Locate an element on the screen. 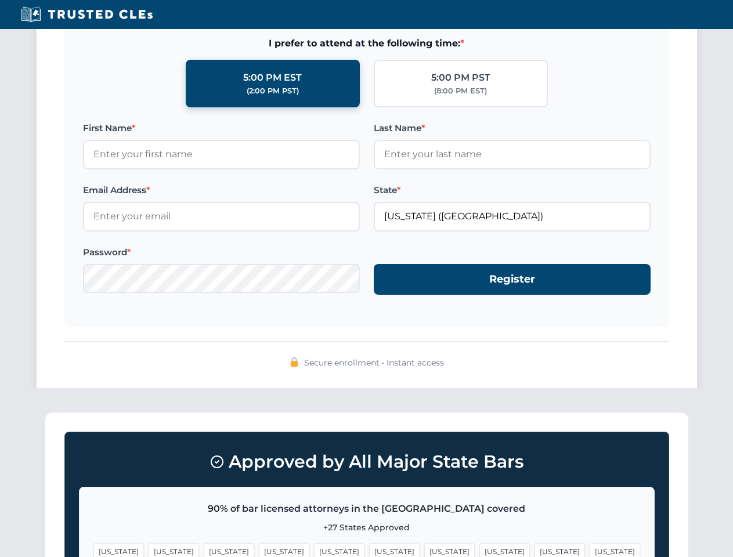 Image resolution: width=733 pixels, height=557 pixels. div: (8:00 PM EST) is located at coordinates (460, 91).